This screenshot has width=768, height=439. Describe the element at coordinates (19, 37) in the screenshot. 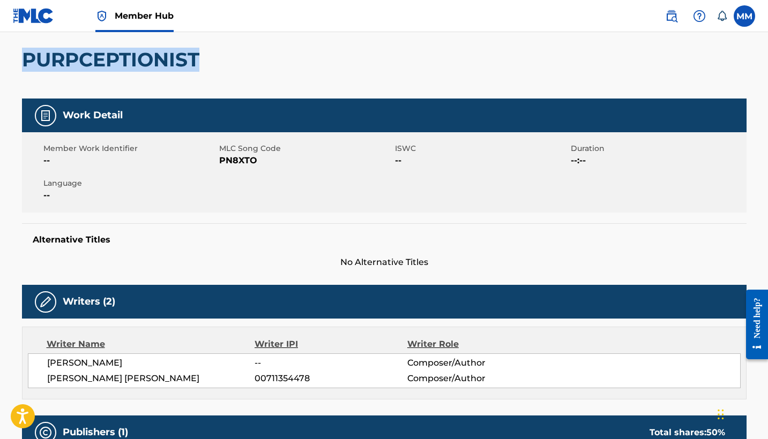

I see `div: Need help?` at that location.